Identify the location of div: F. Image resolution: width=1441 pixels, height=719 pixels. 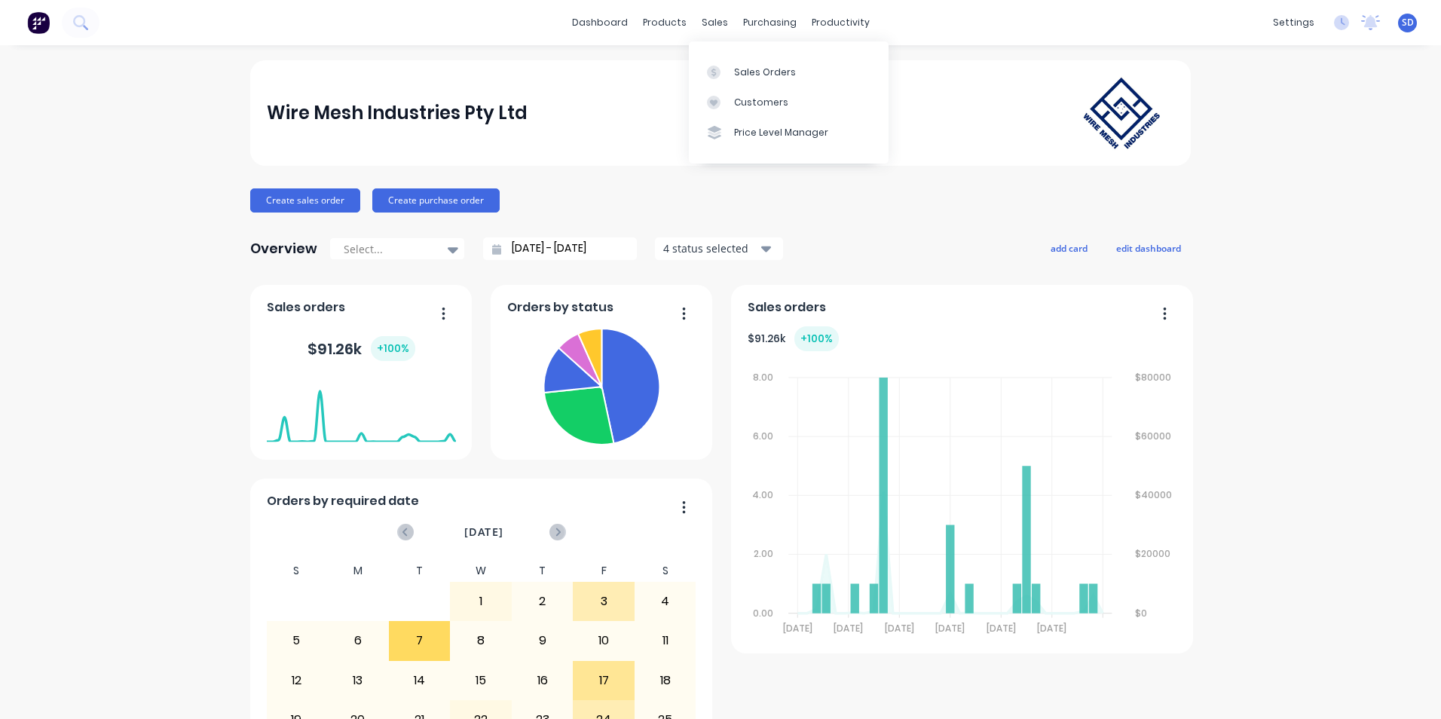
(604, 570).